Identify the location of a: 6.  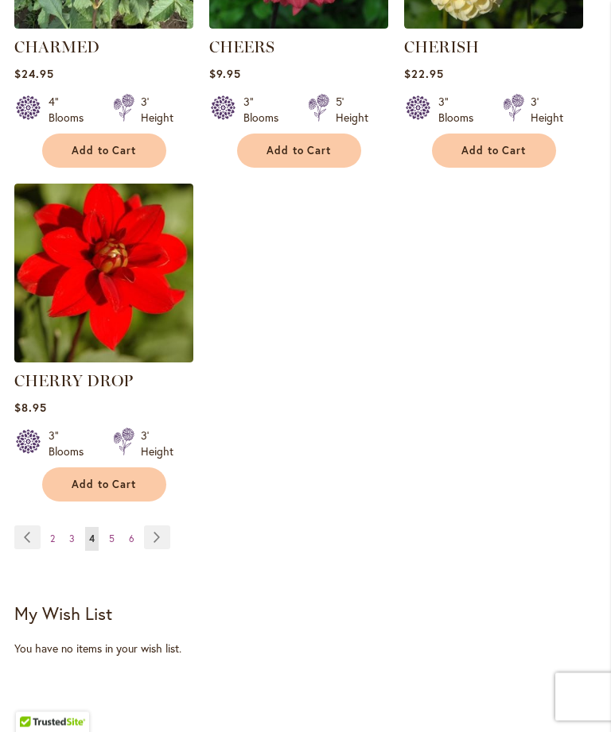
(131, 540).